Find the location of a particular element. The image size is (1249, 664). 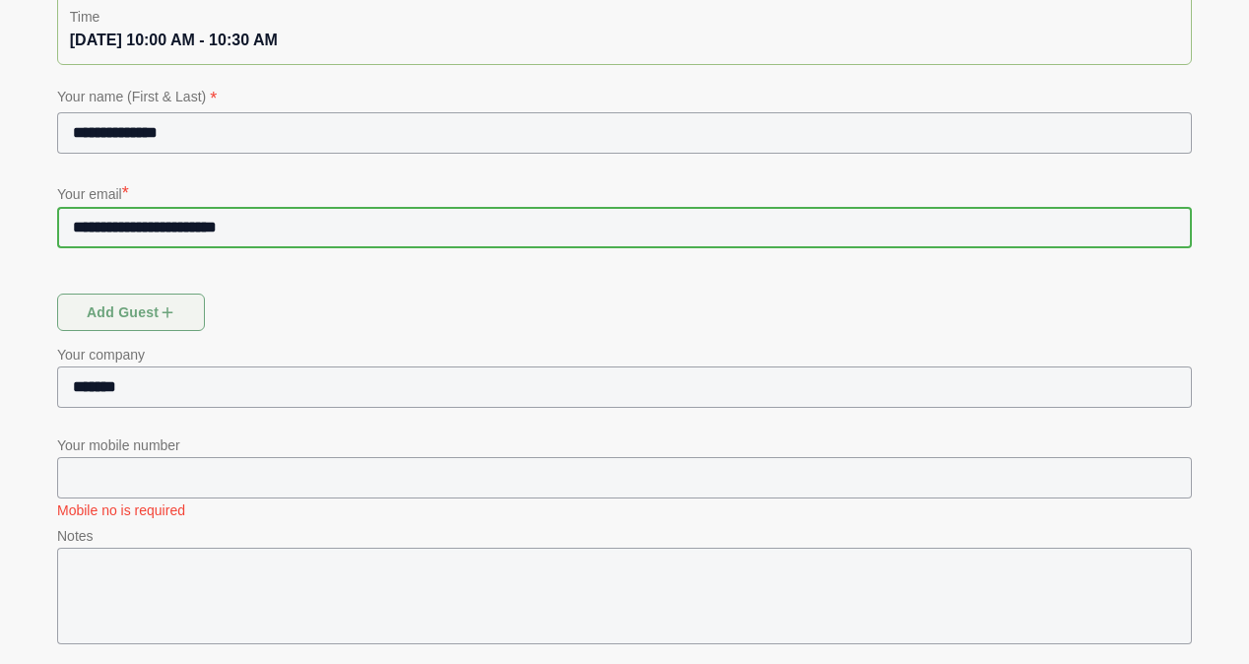

p: Notes is located at coordinates (625, 536).